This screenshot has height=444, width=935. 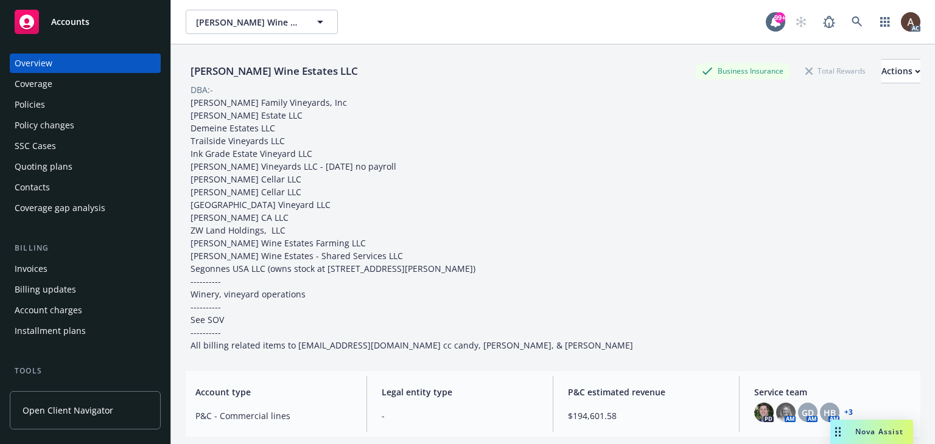 What do you see at coordinates (872, 432) in the screenshot?
I see `button: Nova Assist` at bounding box center [872, 432].